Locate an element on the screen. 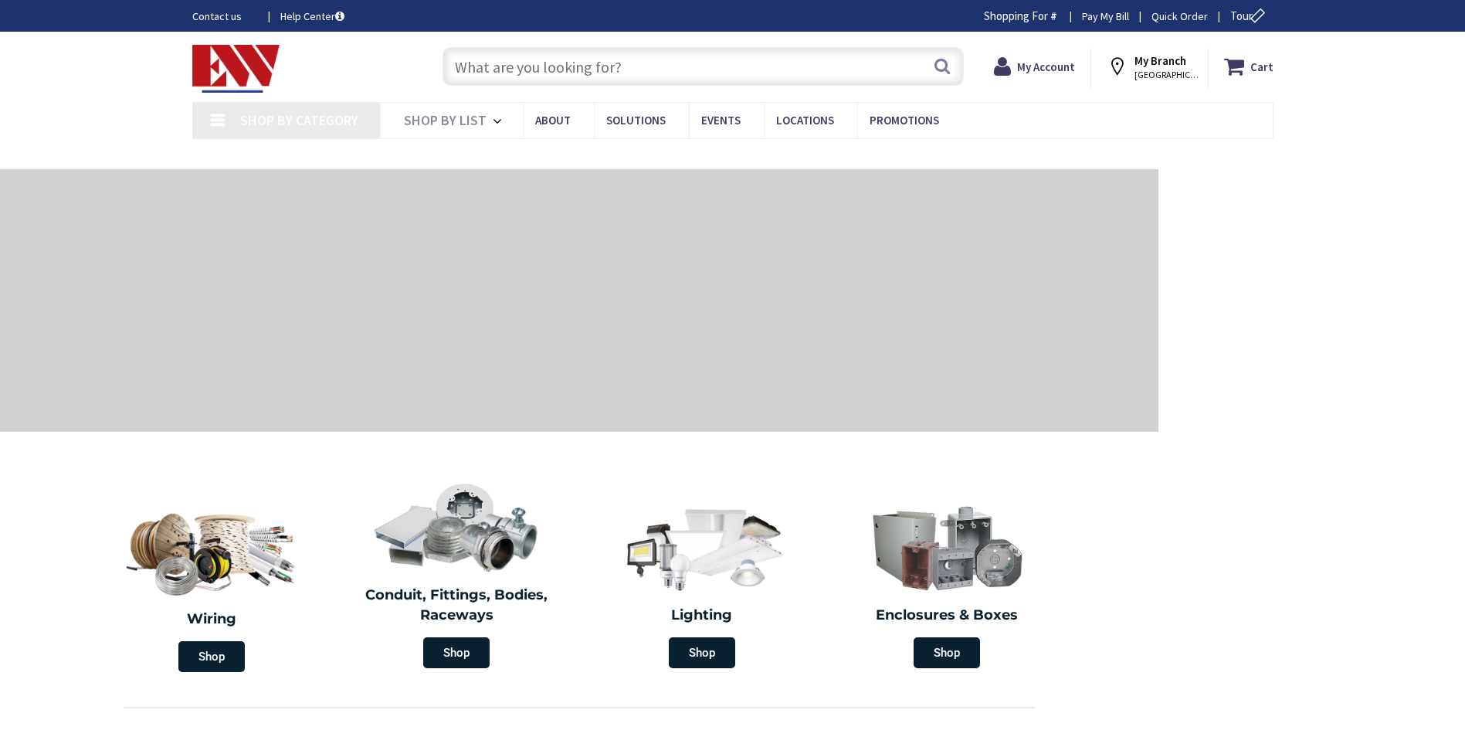  a: Lighting Shop is located at coordinates (702, 585).